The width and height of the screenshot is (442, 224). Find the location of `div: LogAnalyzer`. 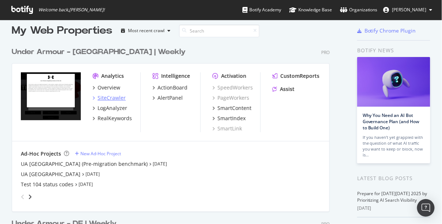

div: LogAnalyzer is located at coordinates (112, 108).